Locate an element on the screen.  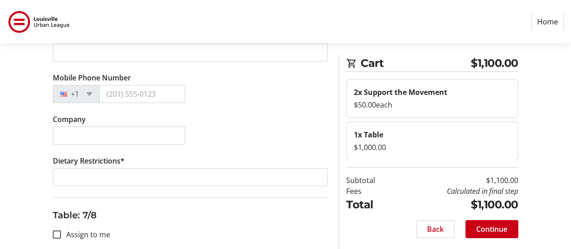
a: Home is located at coordinates (548, 22).